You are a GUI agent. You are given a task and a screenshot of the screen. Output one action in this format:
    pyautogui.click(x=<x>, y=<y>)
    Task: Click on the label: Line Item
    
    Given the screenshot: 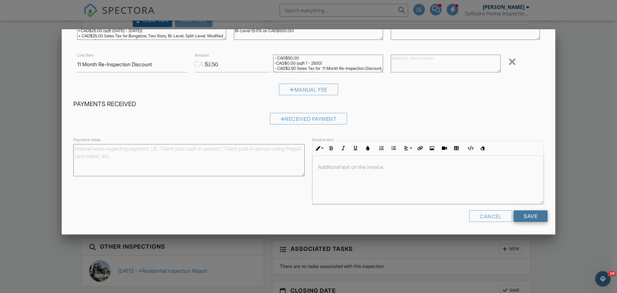 What is the action you would take?
    pyautogui.click(x=86, y=55)
    